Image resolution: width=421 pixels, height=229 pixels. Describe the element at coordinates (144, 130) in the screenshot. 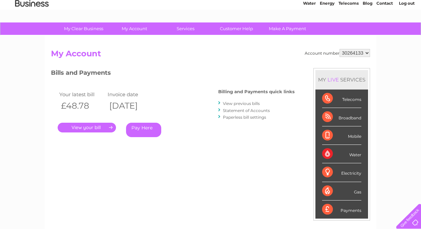

I see `a: Pay Here` at that location.